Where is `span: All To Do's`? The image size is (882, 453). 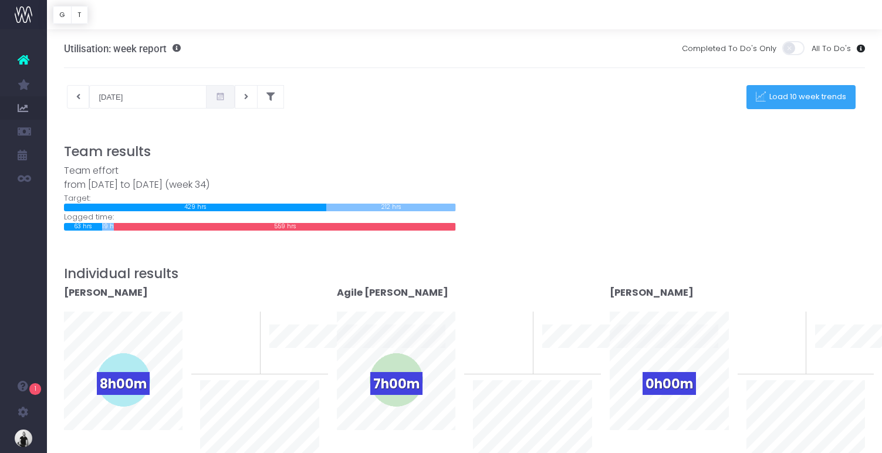 span: All To Do's is located at coordinates (831, 49).